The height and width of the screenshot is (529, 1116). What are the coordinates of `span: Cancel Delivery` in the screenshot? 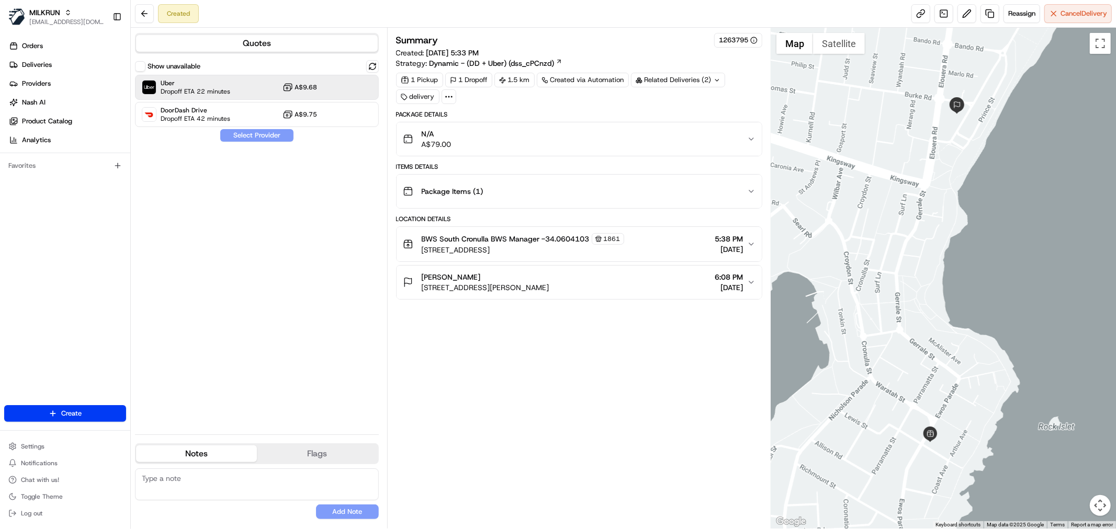 It's located at (1084, 14).